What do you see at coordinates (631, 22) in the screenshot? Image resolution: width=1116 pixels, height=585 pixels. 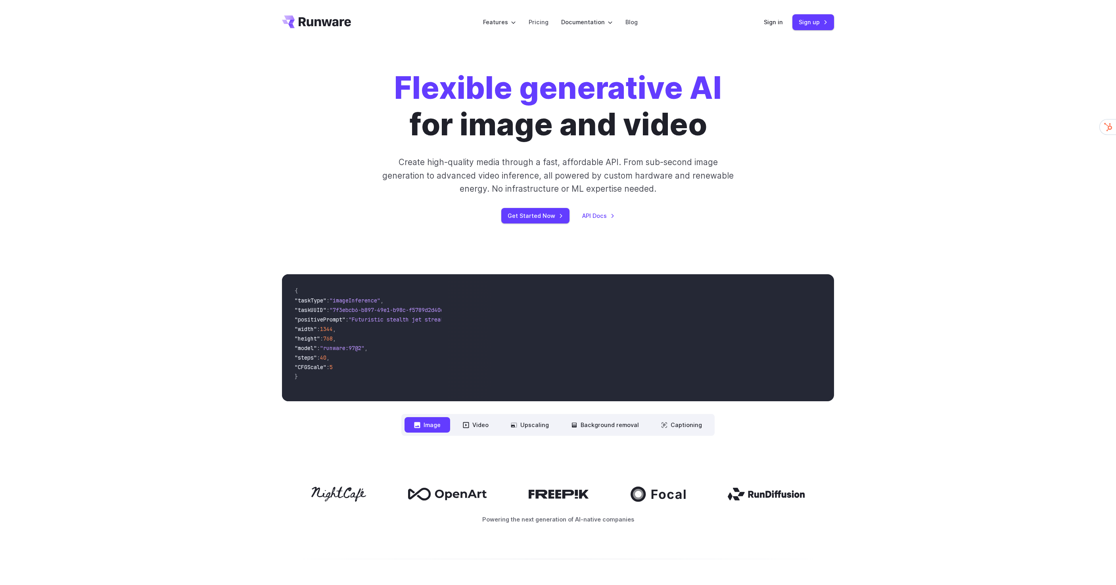 I see `a: Blog` at bounding box center [631, 22].